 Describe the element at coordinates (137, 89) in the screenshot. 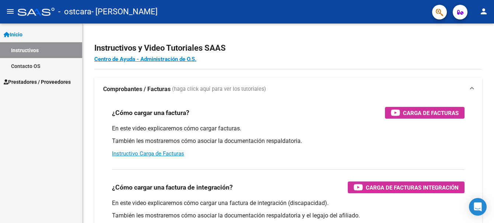

I see `strong: Comprobantes / Facturas` at that location.